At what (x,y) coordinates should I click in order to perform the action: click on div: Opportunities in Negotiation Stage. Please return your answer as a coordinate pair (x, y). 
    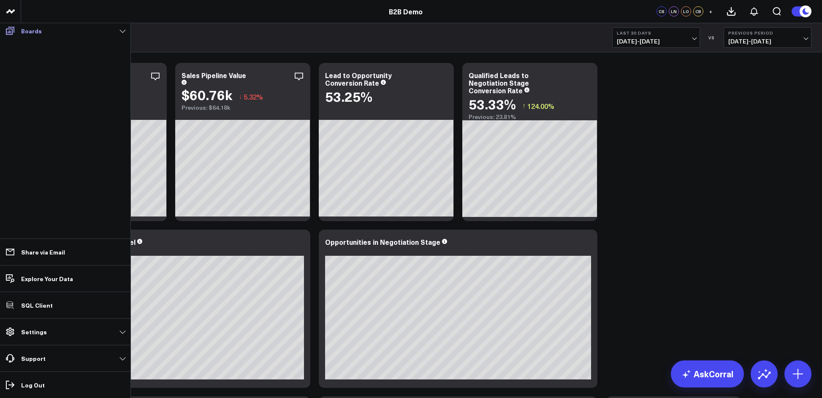
    Looking at the image, I should click on (383, 242).